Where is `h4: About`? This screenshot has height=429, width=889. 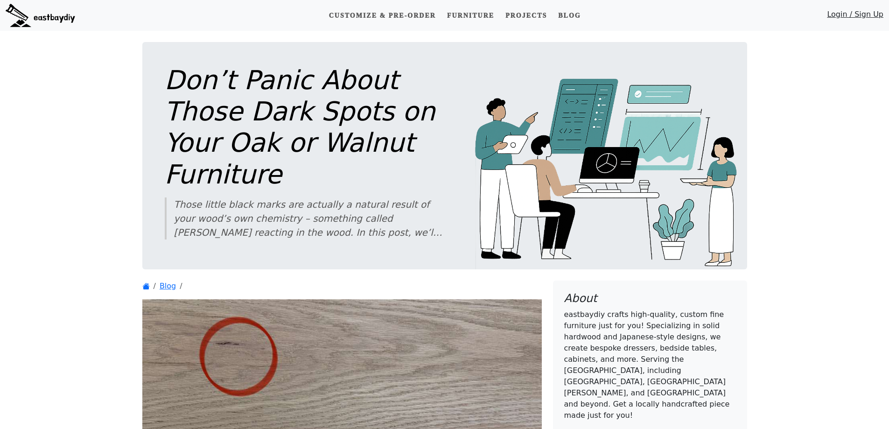
h4: About is located at coordinates (650, 298).